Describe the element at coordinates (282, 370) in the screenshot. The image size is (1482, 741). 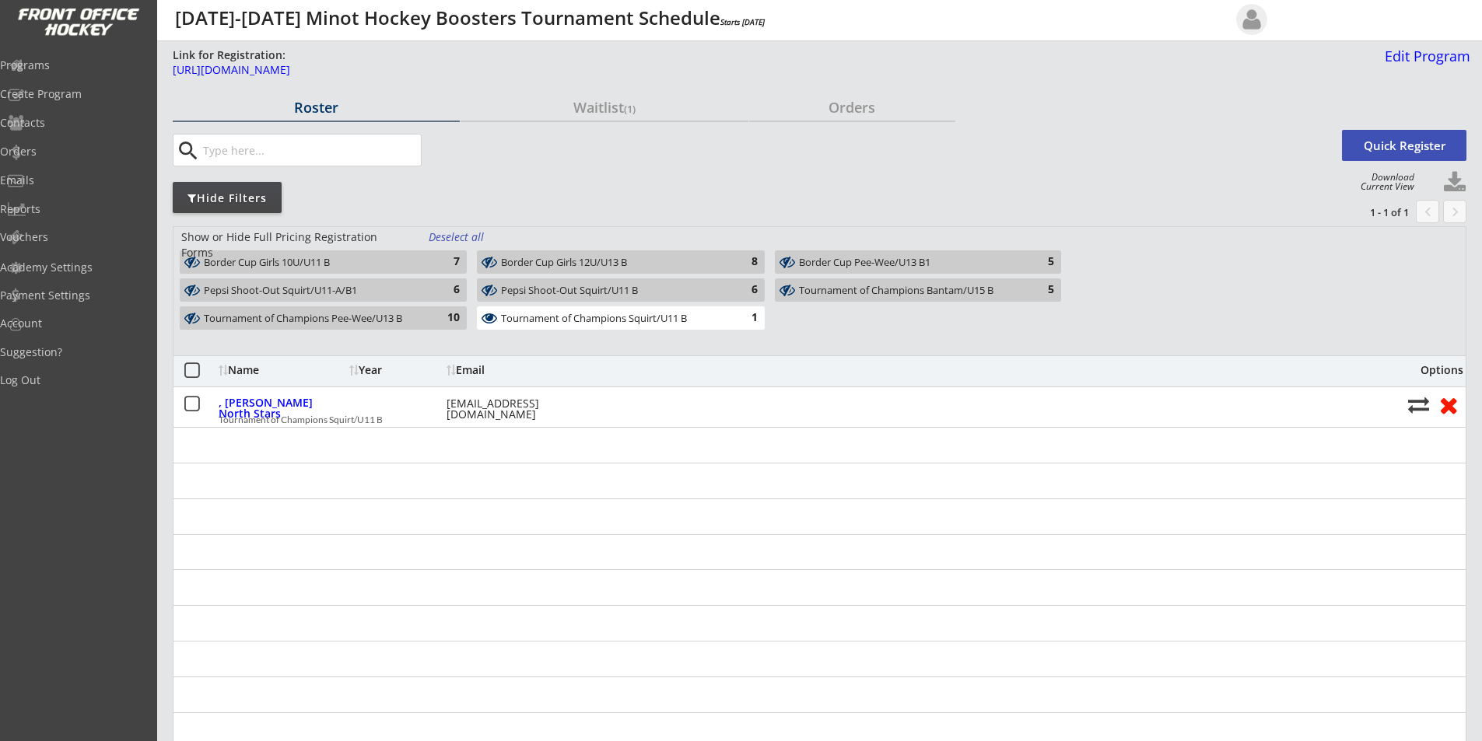
I see `div: Name` at that location.